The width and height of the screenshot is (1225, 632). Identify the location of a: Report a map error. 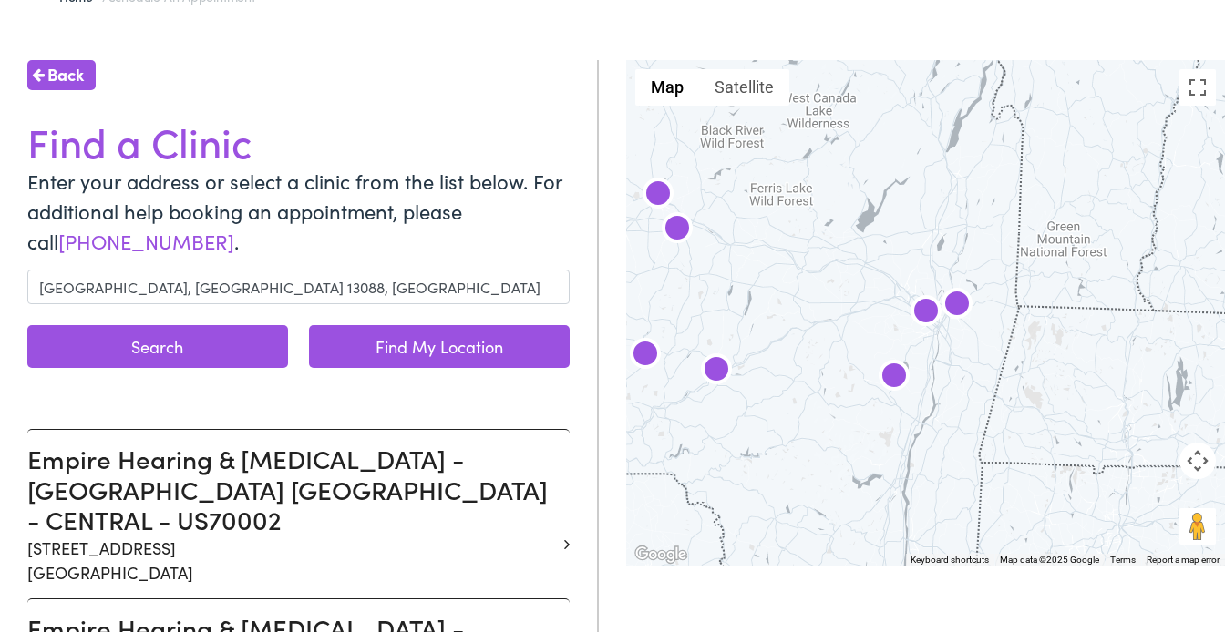
(1183, 560).